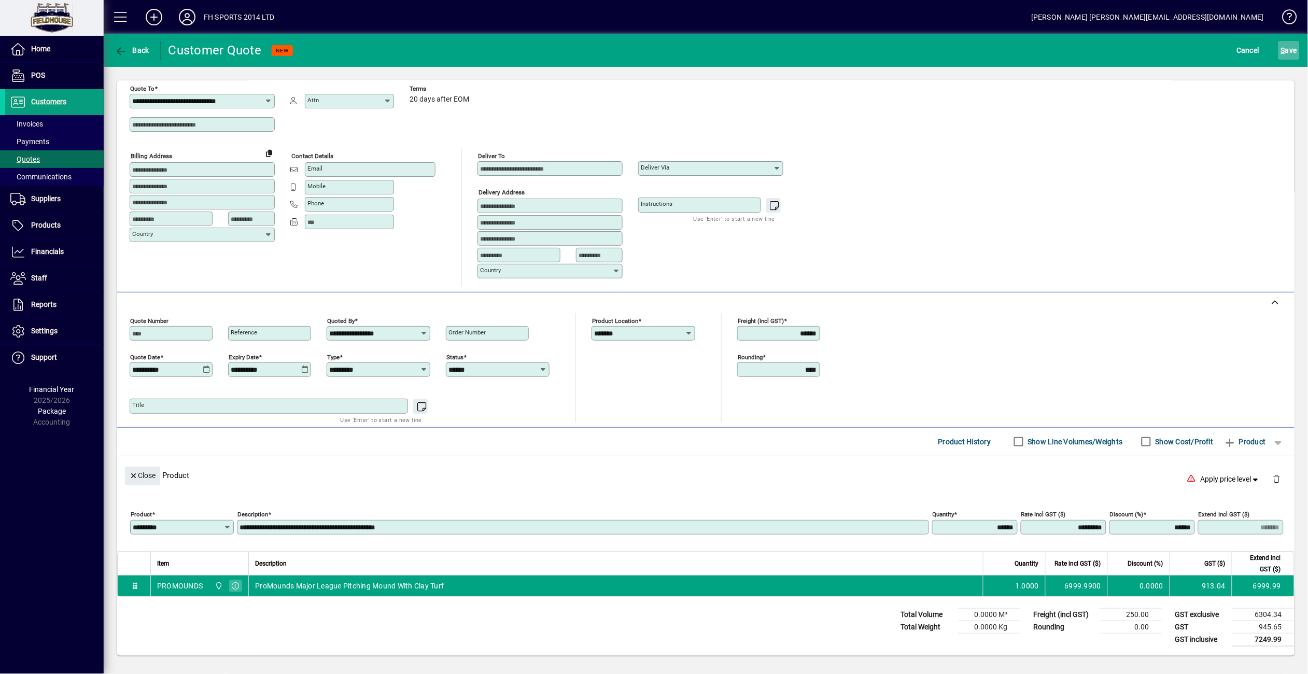 This screenshot has width=1308, height=674. I want to click on button: Copy to Delivery address, so click(269, 153).